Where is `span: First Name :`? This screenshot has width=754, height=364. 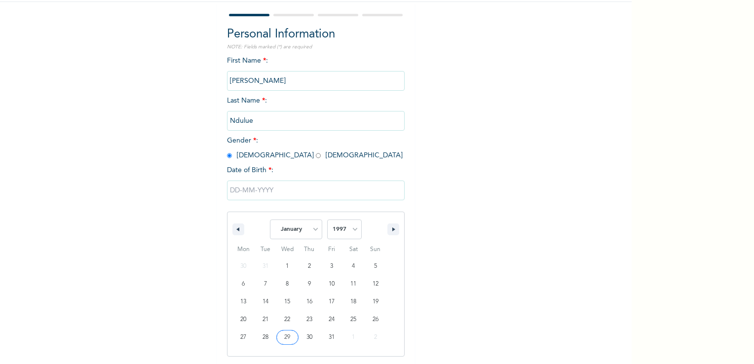 span: First Name : is located at coordinates (316, 71).